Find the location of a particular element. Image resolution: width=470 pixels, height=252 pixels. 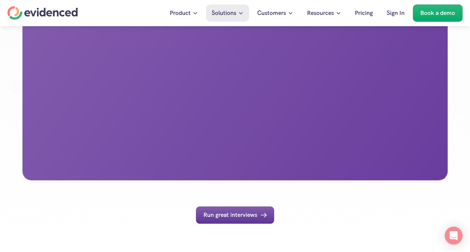

p: Book a demo is located at coordinates (438, 13).